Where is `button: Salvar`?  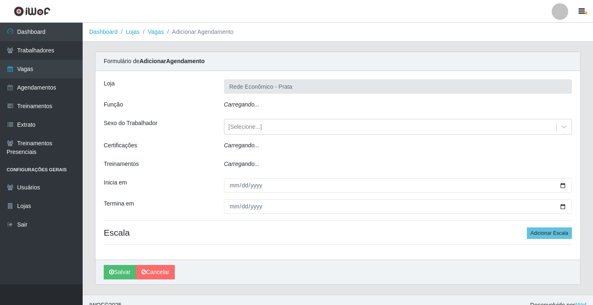 button: Salvar is located at coordinates (120, 272).